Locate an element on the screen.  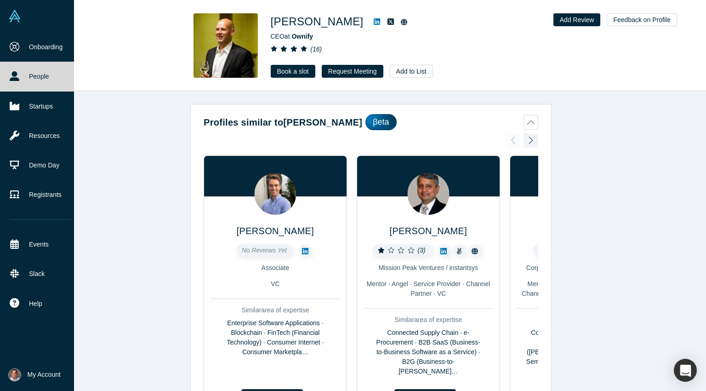
span: Help is located at coordinates (35, 304).